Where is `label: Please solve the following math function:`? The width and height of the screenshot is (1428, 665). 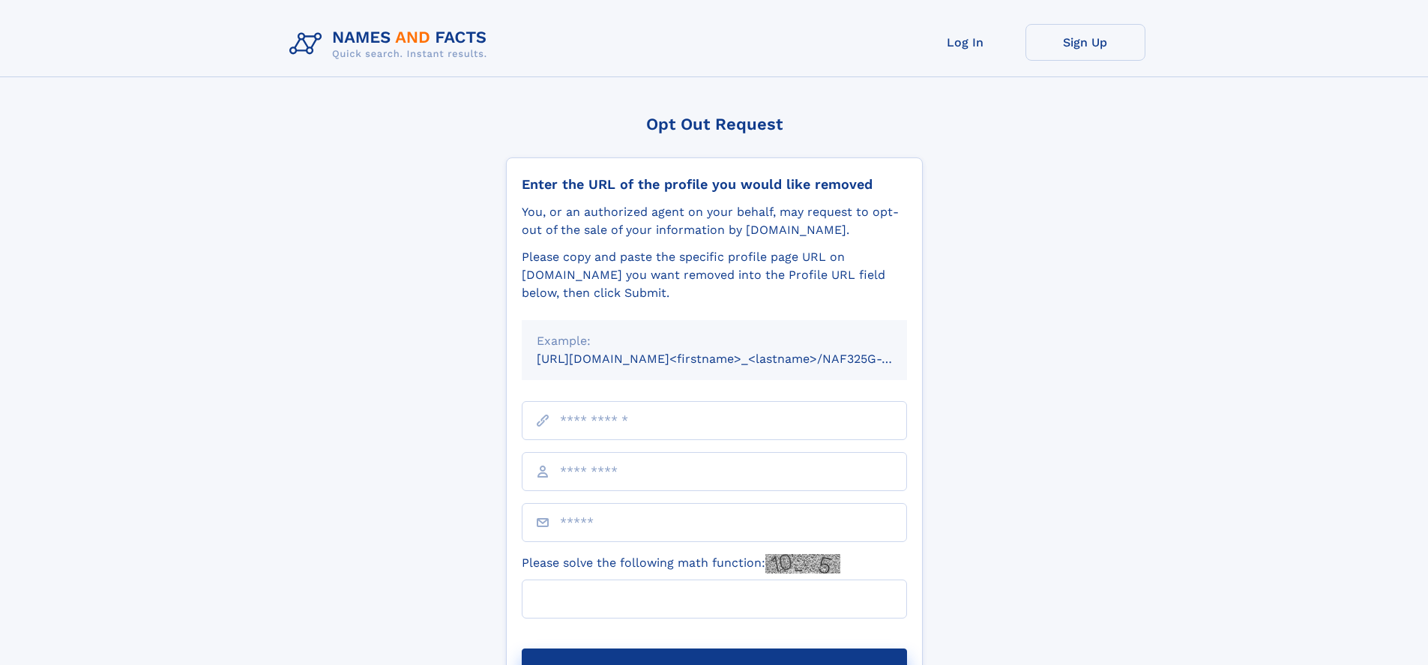 label: Please solve the following math function: is located at coordinates (680, 564).